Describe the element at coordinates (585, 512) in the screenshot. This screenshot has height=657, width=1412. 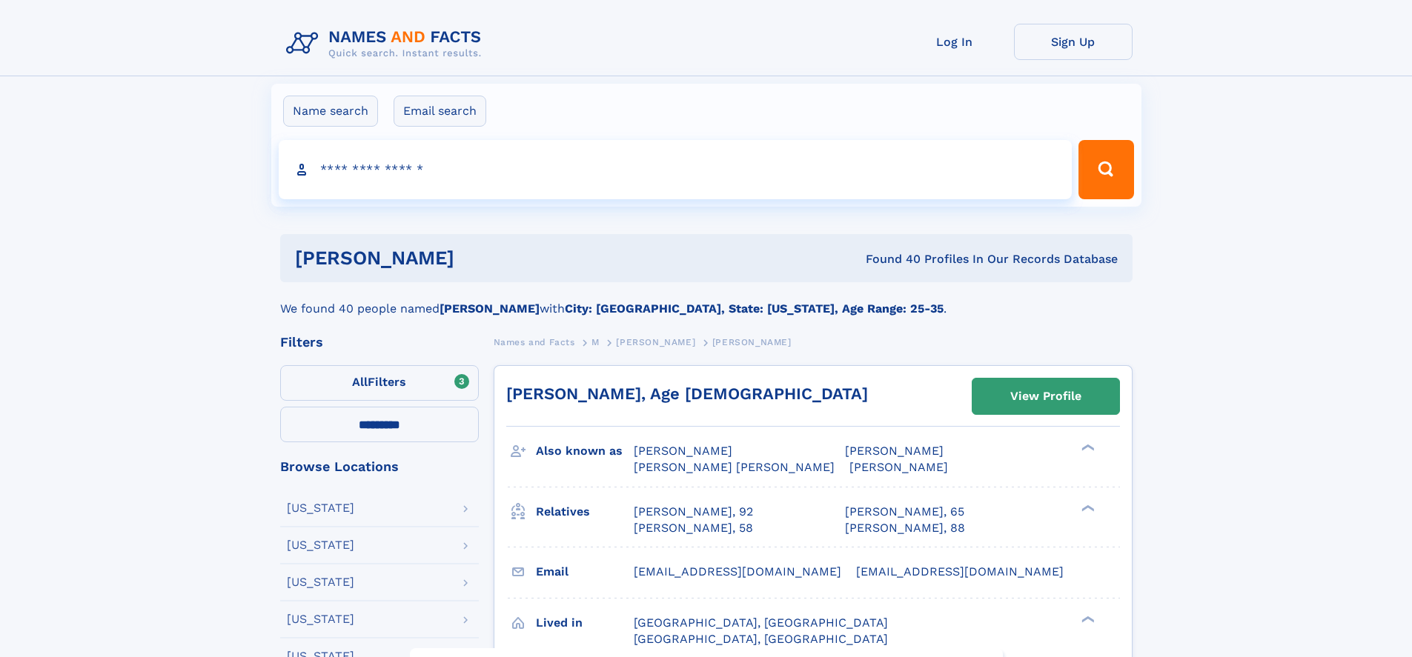
I see `h3: Relatives` at that location.